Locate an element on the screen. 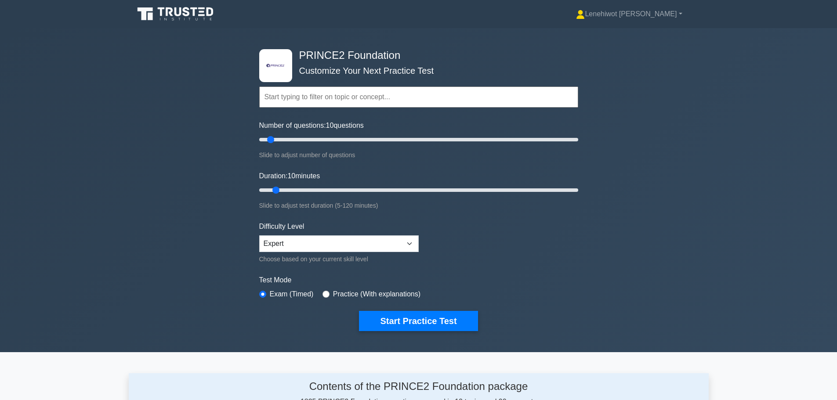 Image resolution: width=837 pixels, height=400 pixels. button: Start Practice Test is located at coordinates (418, 321).